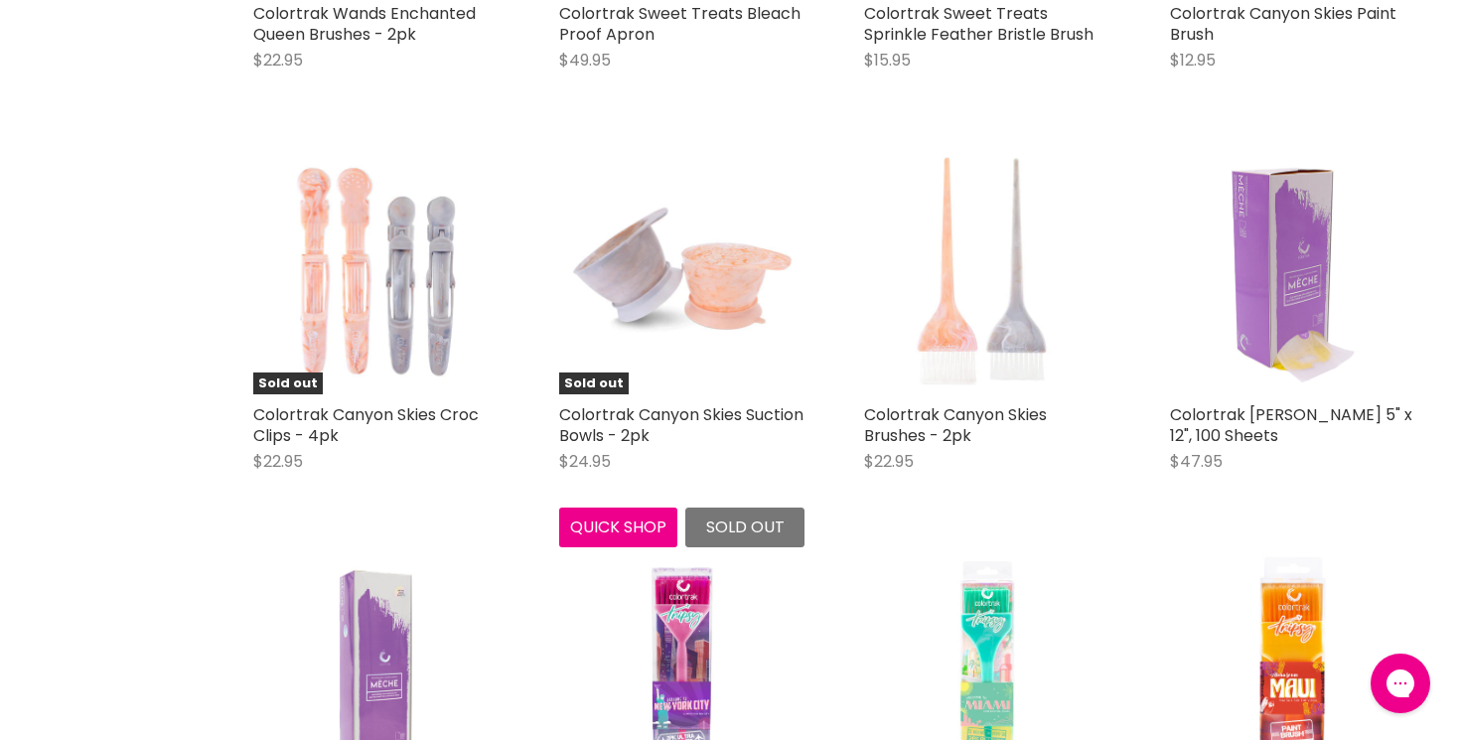 The height and width of the screenshot is (740, 1460). What do you see at coordinates (364, 24) in the screenshot?
I see `a: Colortrak Wands Enchanted Queen Brushes - 2pk` at bounding box center [364, 24].